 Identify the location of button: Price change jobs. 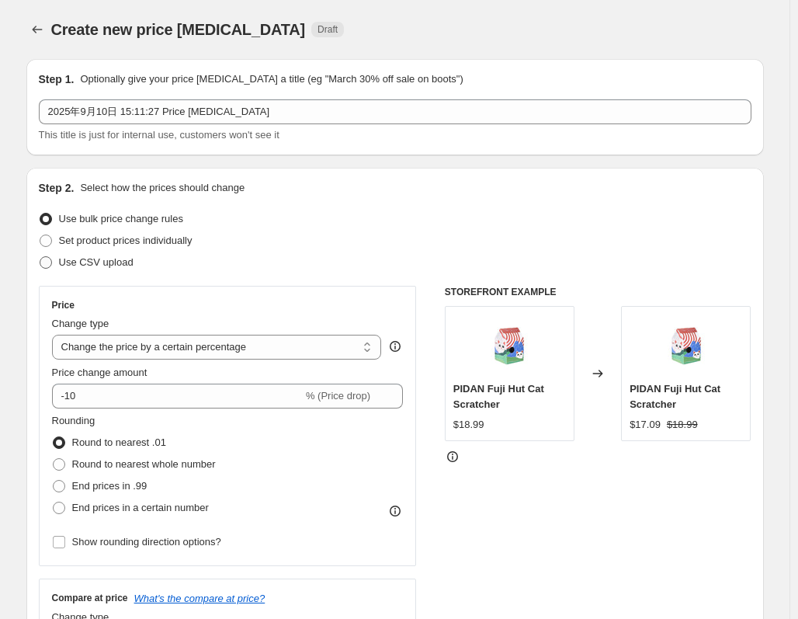
(37, 29).